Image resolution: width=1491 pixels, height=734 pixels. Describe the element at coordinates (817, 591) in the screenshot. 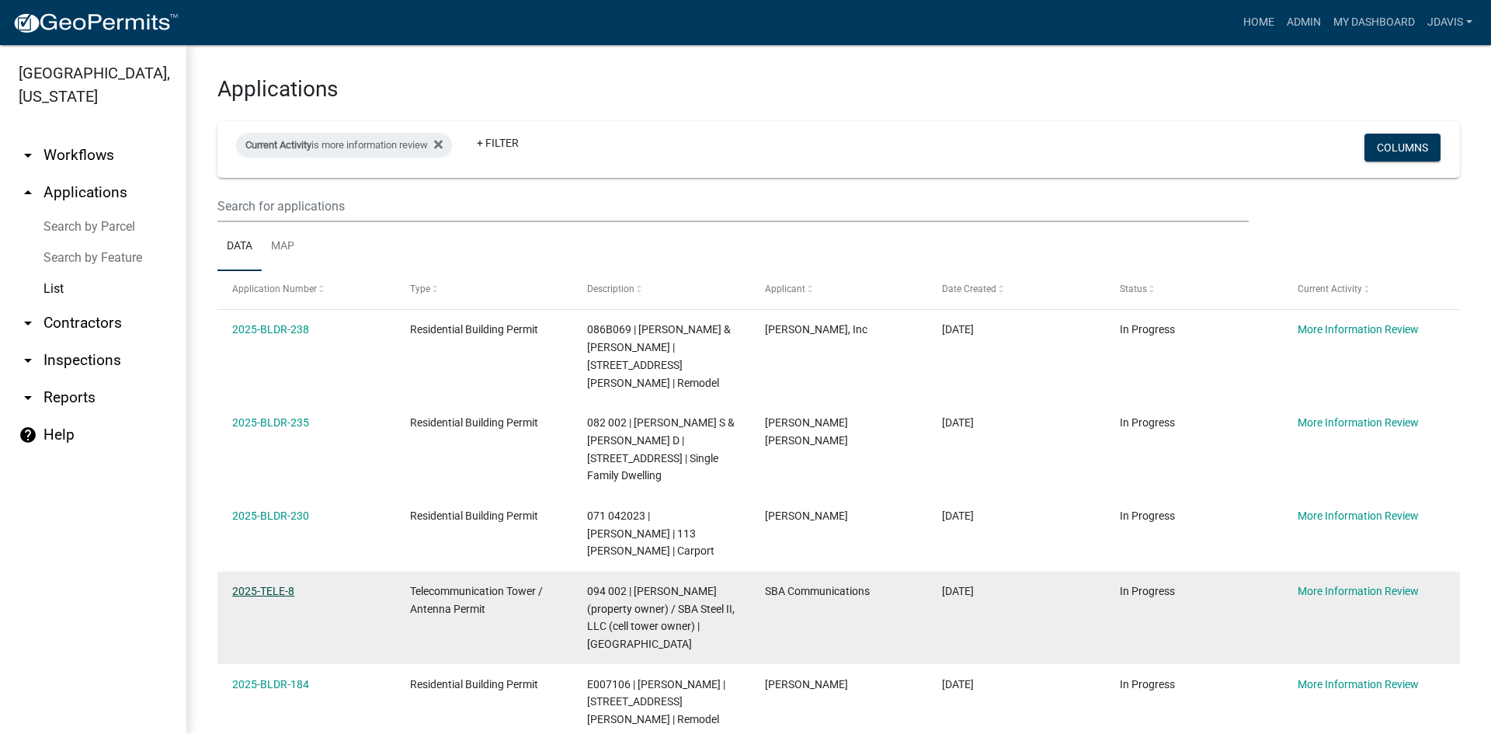

I see `span: SBA Communications` at that location.